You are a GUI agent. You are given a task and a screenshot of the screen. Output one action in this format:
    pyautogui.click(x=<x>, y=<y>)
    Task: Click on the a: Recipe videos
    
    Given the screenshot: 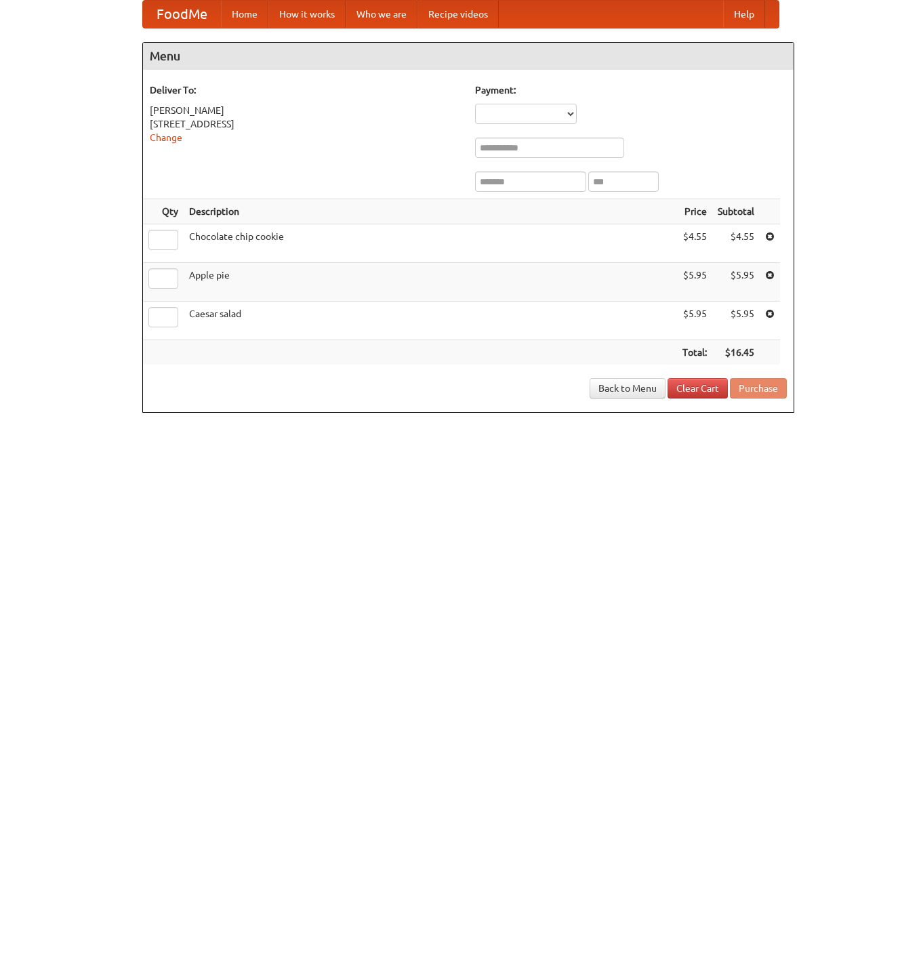 What is the action you would take?
    pyautogui.click(x=458, y=14)
    